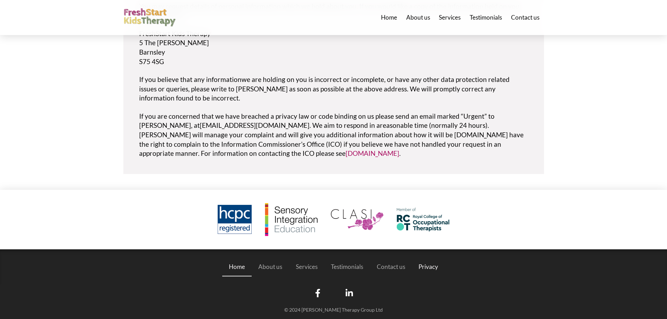  I want to click on a: Contact us, so click(391, 267).